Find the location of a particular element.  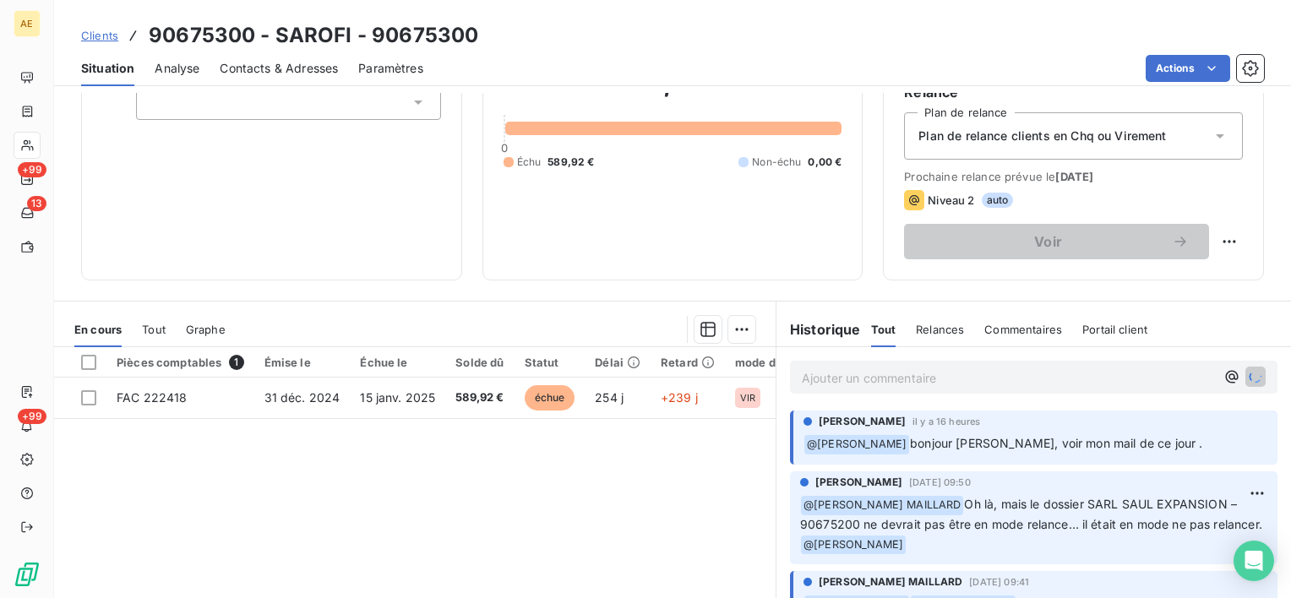

span: 254 j is located at coordinates (609, 397).